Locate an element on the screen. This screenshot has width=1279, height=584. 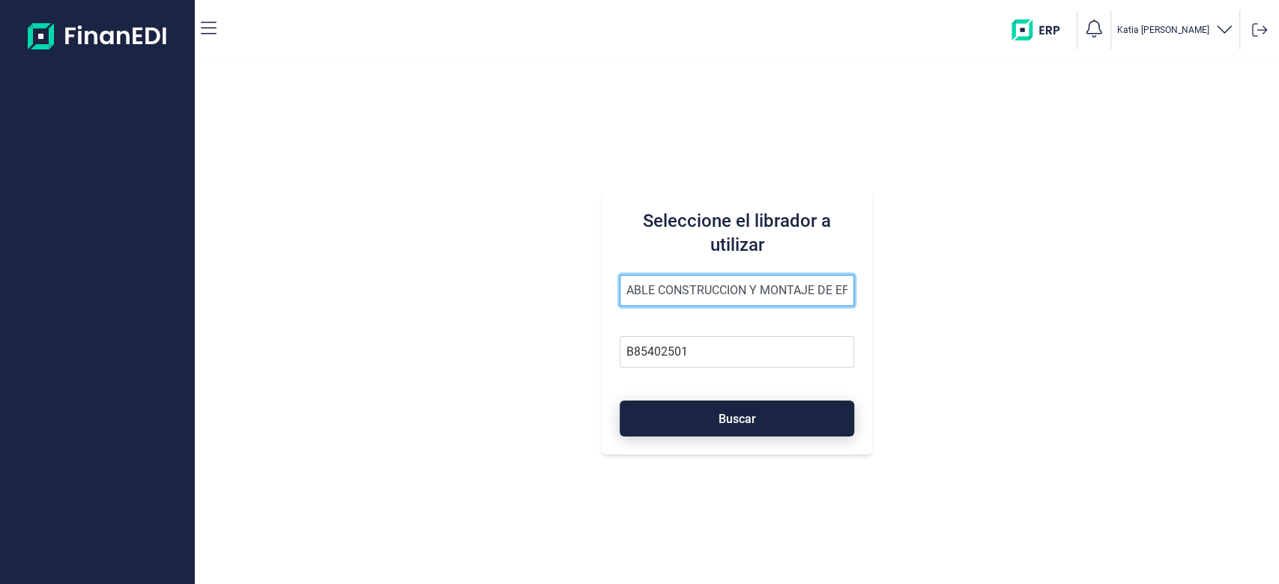
h3: Seleccione el librador a utilizar is located at coordinates (737, 233).